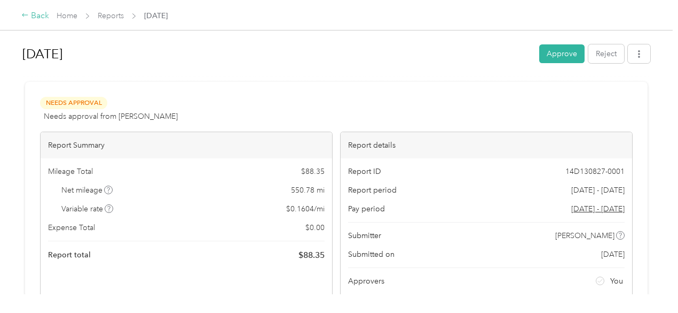 The height and width of the screenshot is (313, 678). Describe the element at coordinates (308, 190) in the screenshot. I see `span: 550.78 mi` at that location.